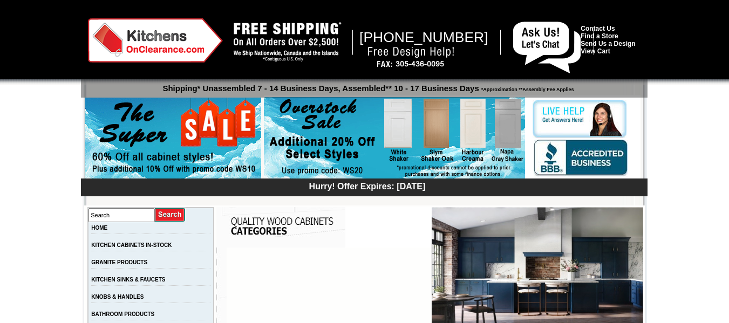  I want to click on img: Kitchens on Clearance Logo, so click(155, 40).